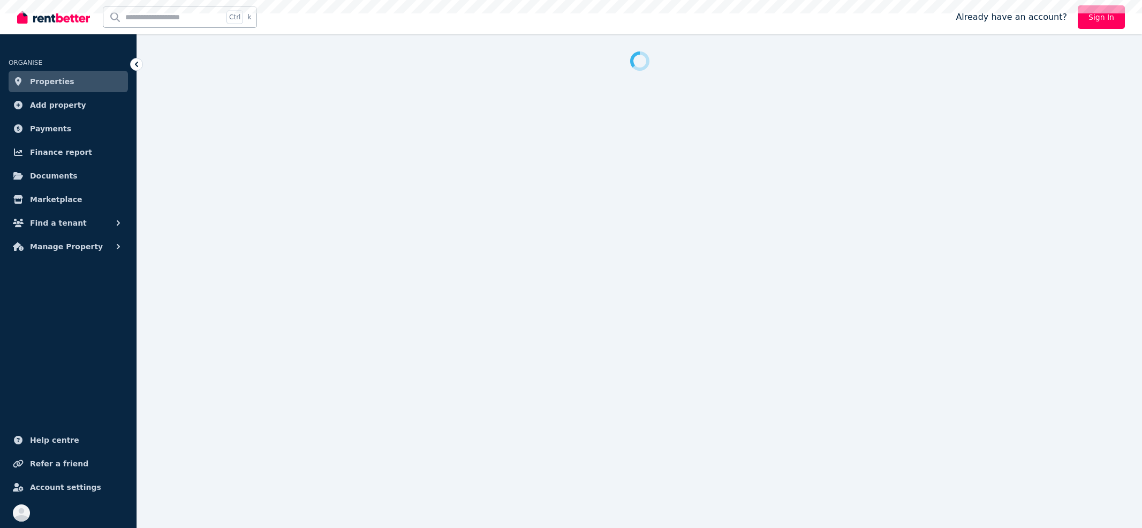  Describe the element at coordinates (56, 199) in the screenshot. I see `span: Marketplace` at that location.